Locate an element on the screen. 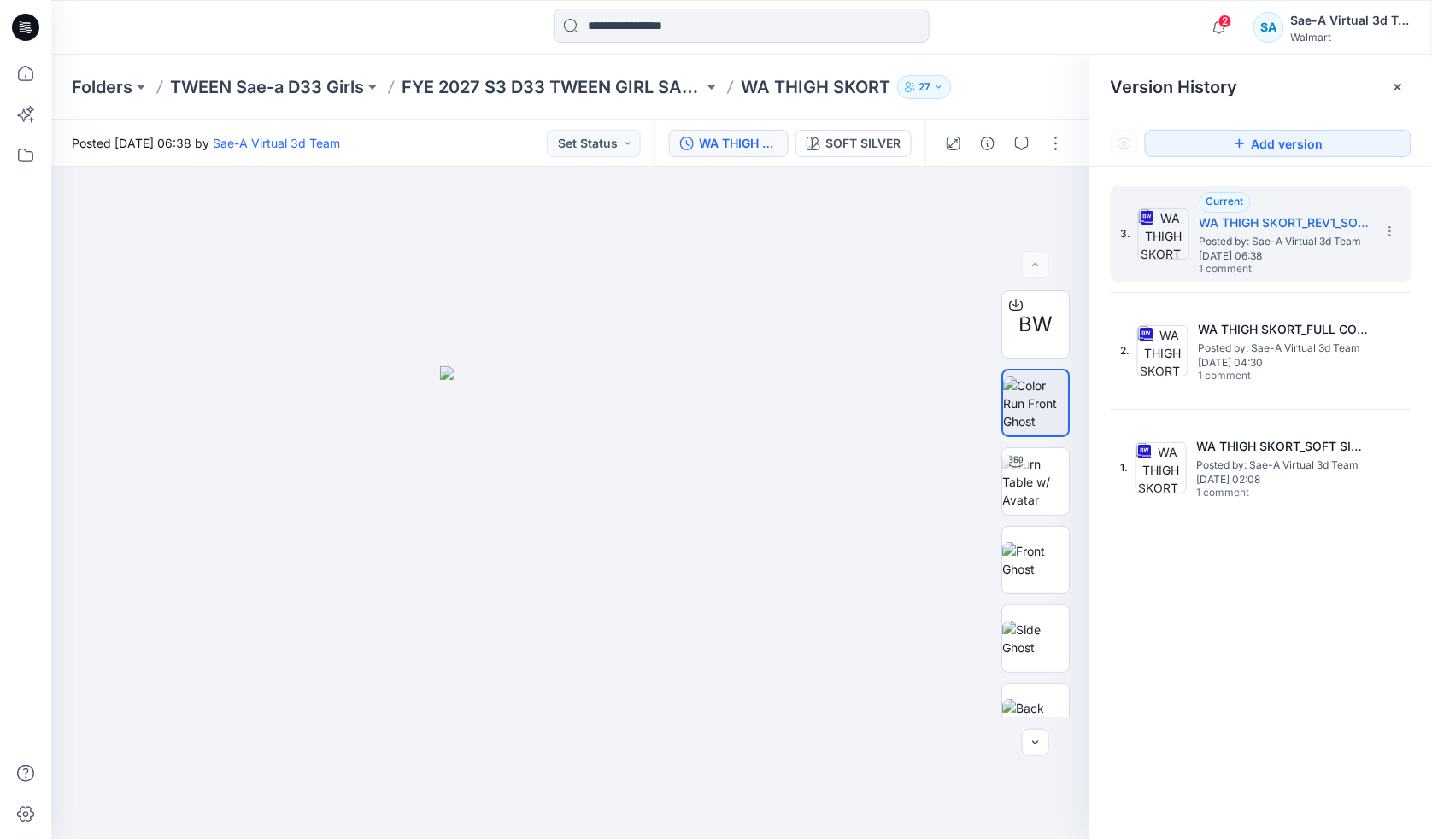 This screenshot has height=840, width=1432. div: SA is located at coordinates (1269, 28).